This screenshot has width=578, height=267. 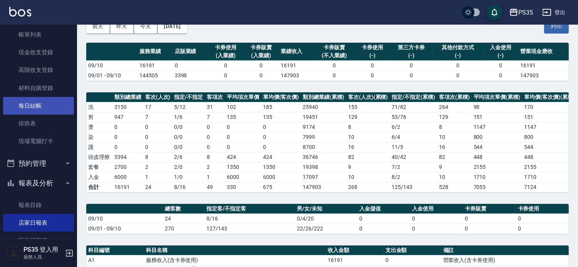 I want to click on td: 2 / 0, so click(x=188, y=167).